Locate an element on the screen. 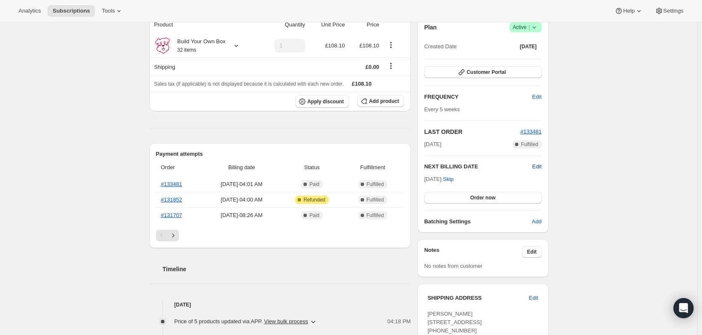 Image resolution: width=702 pixels, height=335 pixels. th: Price is located at coordinates (364, 25).